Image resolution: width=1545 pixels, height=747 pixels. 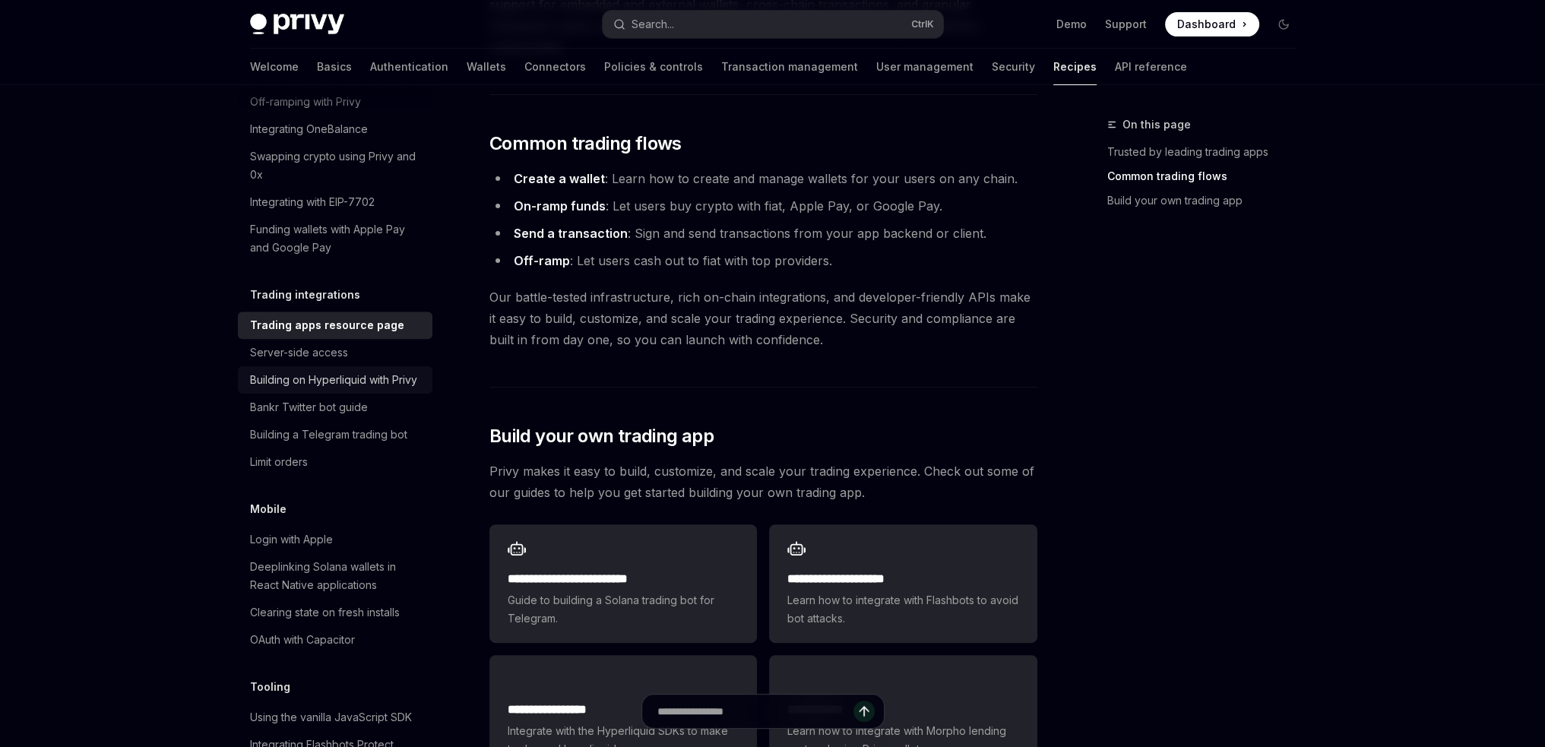 What do you see at coordinates (763, 179) in the screenshot?
I see `li: : Learn how to create and manage wallets for your users on any chain.` at bounding box center [763, 179].